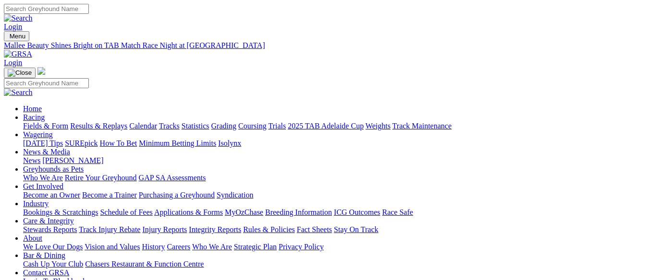 The image size is (649, 280). I want to click on span: Menu, so click(17, 36).